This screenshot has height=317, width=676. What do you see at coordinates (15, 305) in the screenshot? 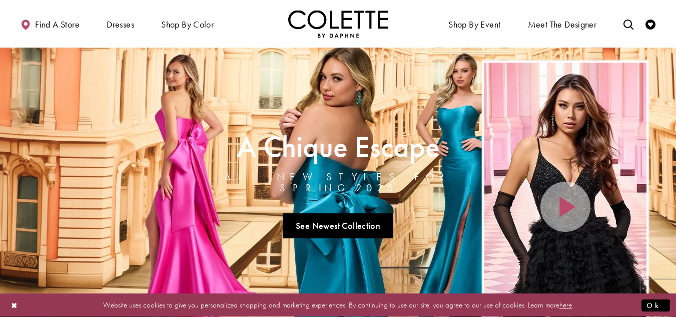
I see `button: Close Dialog` at bounding box center [15, 305].